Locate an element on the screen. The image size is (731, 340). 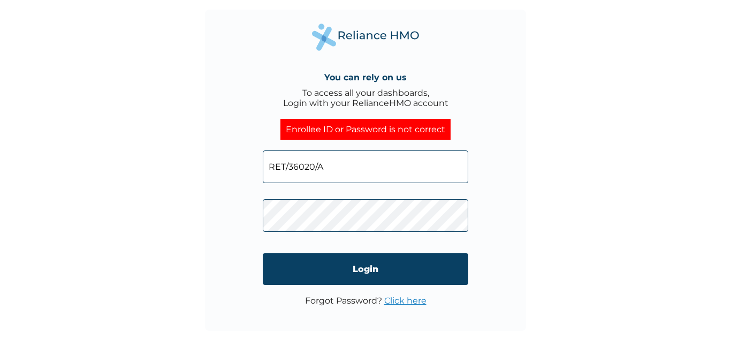
a: Click here is located at coordinates (405, 300).